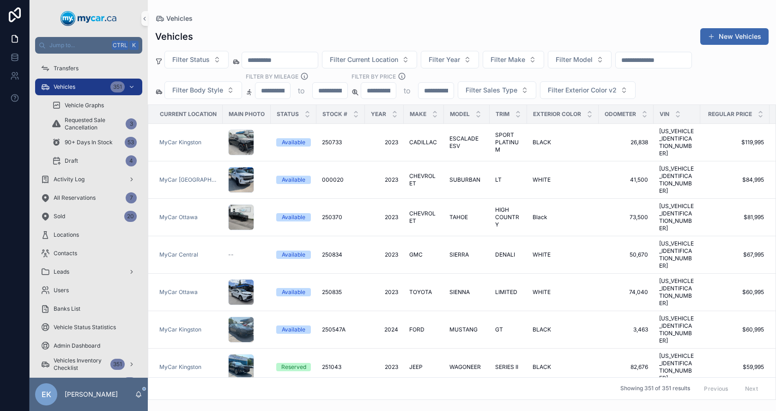  I want to click on span: $60,995, so click(735, 292).